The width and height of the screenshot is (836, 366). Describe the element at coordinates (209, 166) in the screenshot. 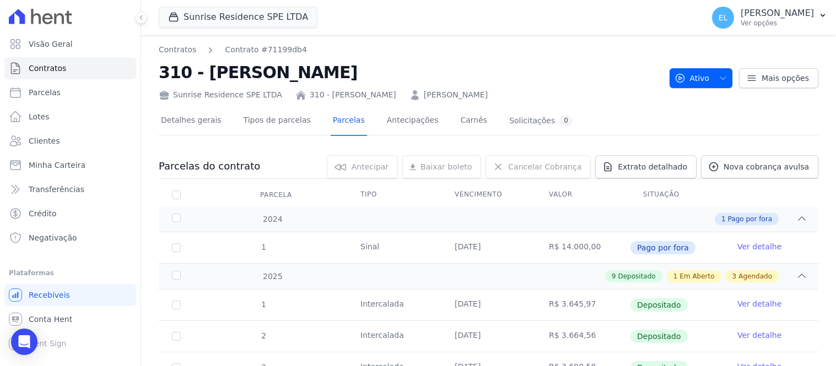

I see `h3: Parcelas do contrato` at that location.